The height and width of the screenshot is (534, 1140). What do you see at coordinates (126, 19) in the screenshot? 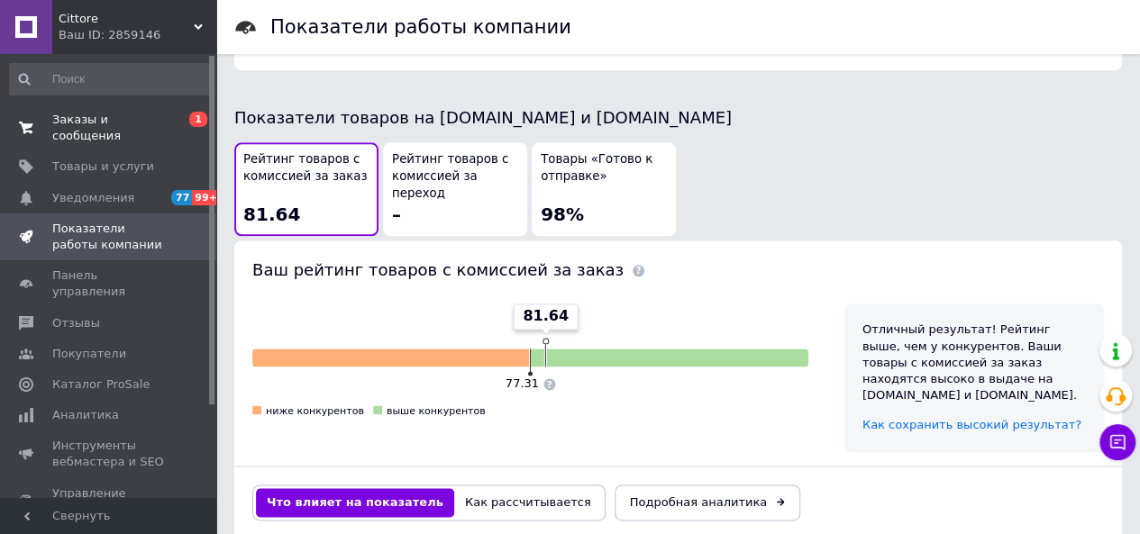
I see `span: Cittore` at bounding box center [126, 19].